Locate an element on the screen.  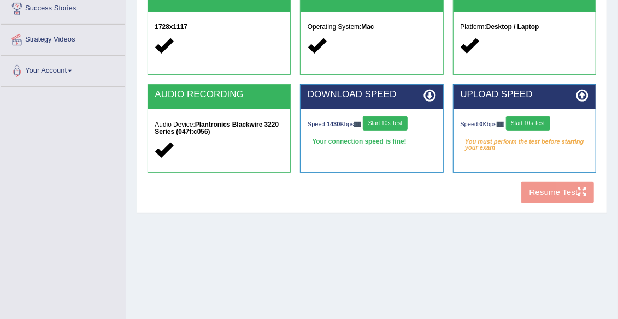
strong: 1728x1117 is located at coordinates (171, 27).